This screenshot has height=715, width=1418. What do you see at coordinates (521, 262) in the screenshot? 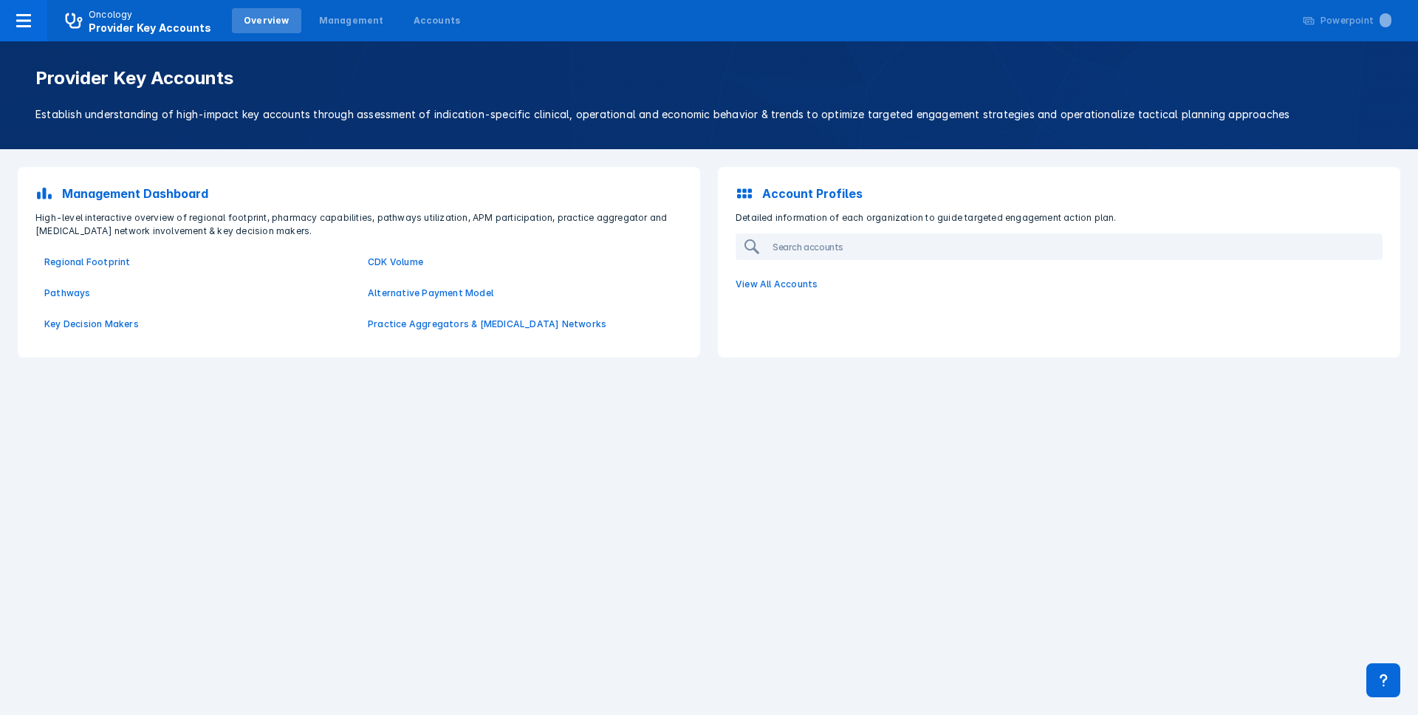
I see `a: CDK Volume` at bounding box center [521, 262].